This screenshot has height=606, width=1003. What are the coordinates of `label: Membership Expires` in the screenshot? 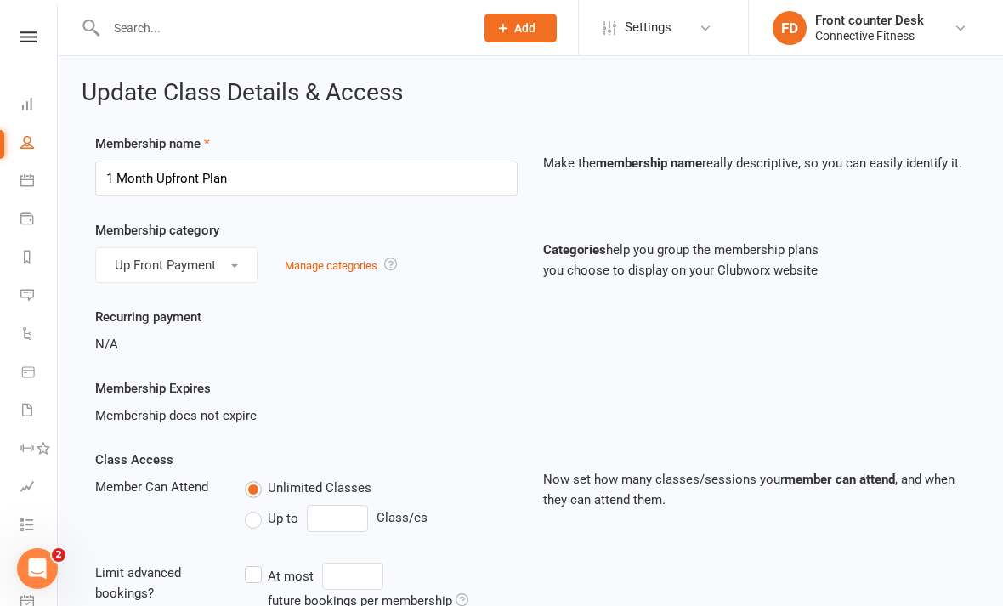 It's located at (153, 388).